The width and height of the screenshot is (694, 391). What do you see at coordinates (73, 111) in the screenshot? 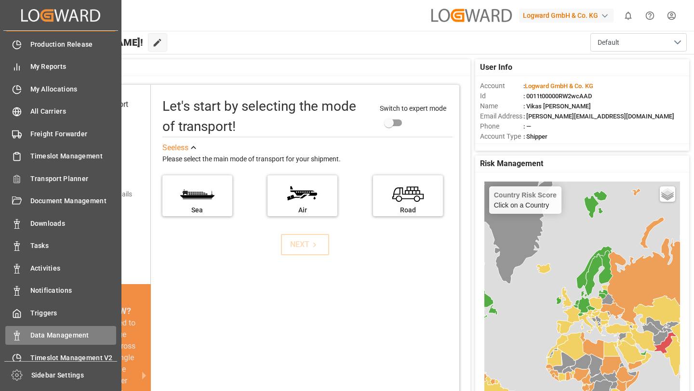
I see `span: All Carriers` at bounding box center [73, 111].